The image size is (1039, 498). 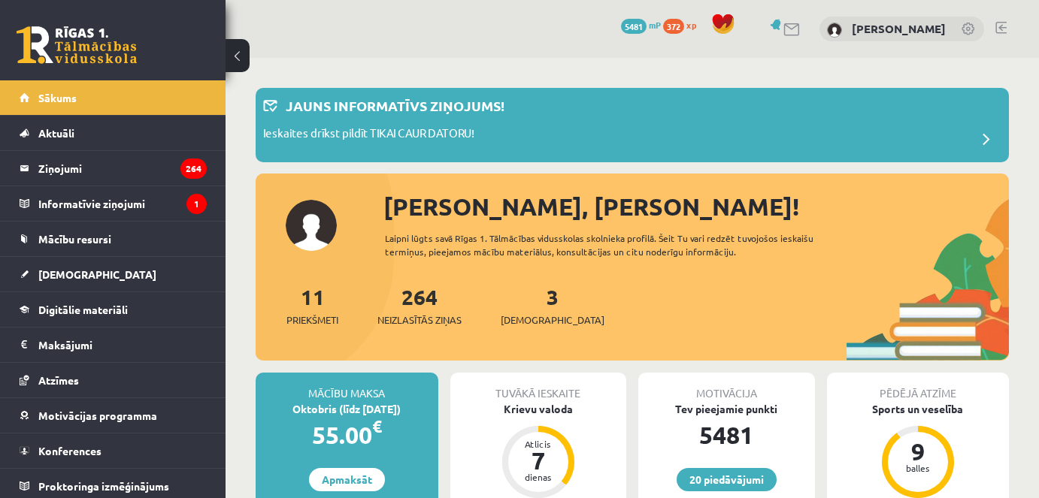 What do you see at coordinates (113, 239) in the screenshot?
I see `a: Mācību resursi` at bounding box center [113, 239].